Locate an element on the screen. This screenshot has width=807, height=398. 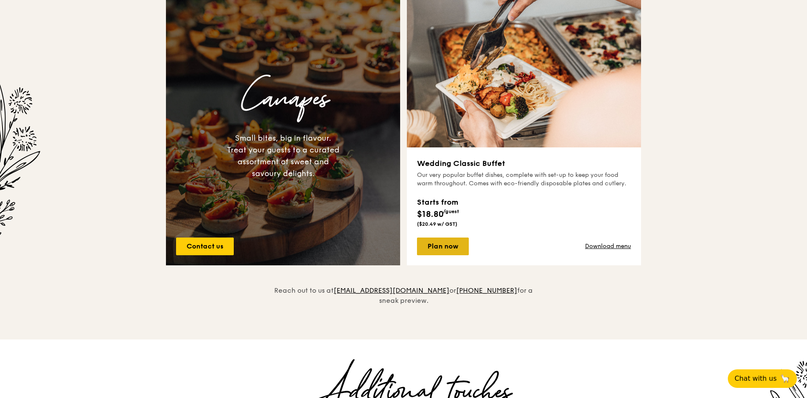
div: ($20.49 w/ GST) is located at coordinates (438, 224).